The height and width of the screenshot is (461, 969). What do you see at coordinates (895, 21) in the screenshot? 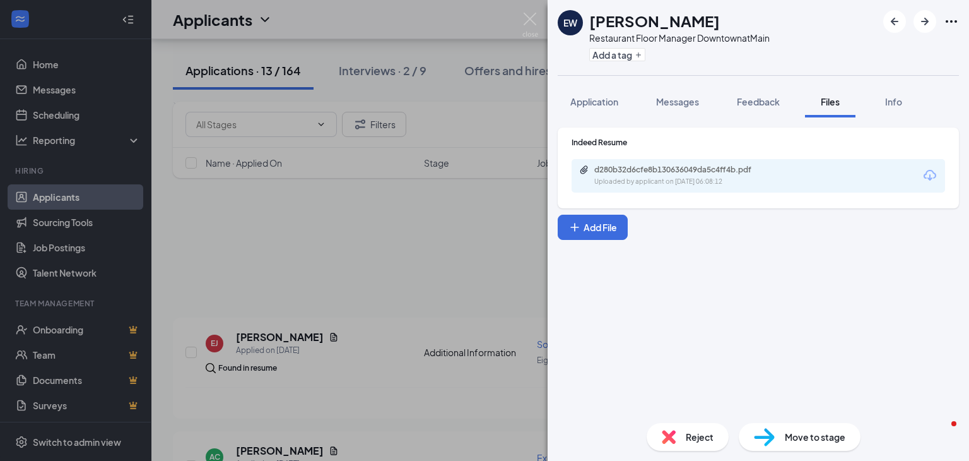
I see `button: ArrowLeftNew` at bounding box center [895, 21].